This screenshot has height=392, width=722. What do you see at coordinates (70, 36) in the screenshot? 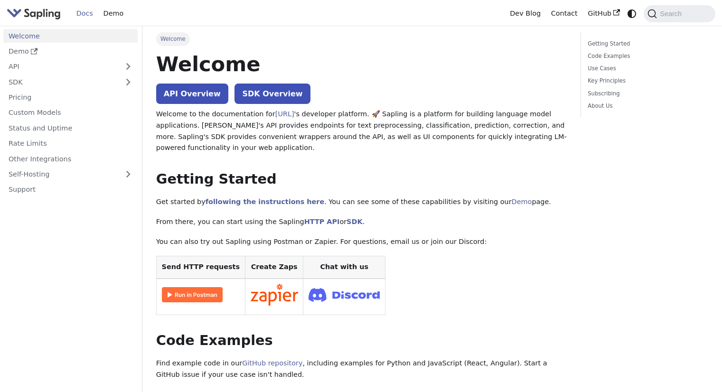
I see `a: Welcome` at bounding box center [70, 36].